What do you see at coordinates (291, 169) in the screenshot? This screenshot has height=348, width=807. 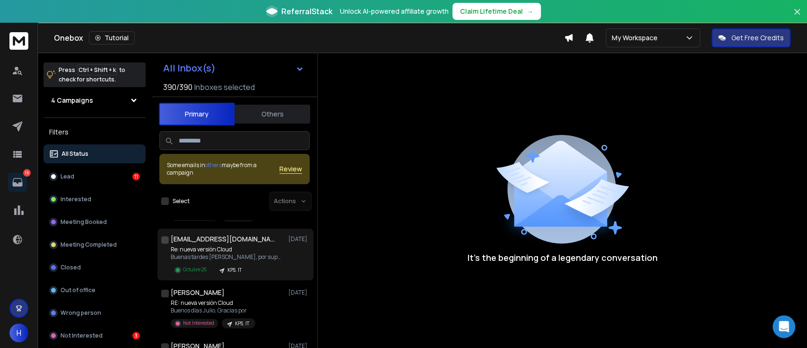 I see `button: Review` at bounding box center [291, 169].